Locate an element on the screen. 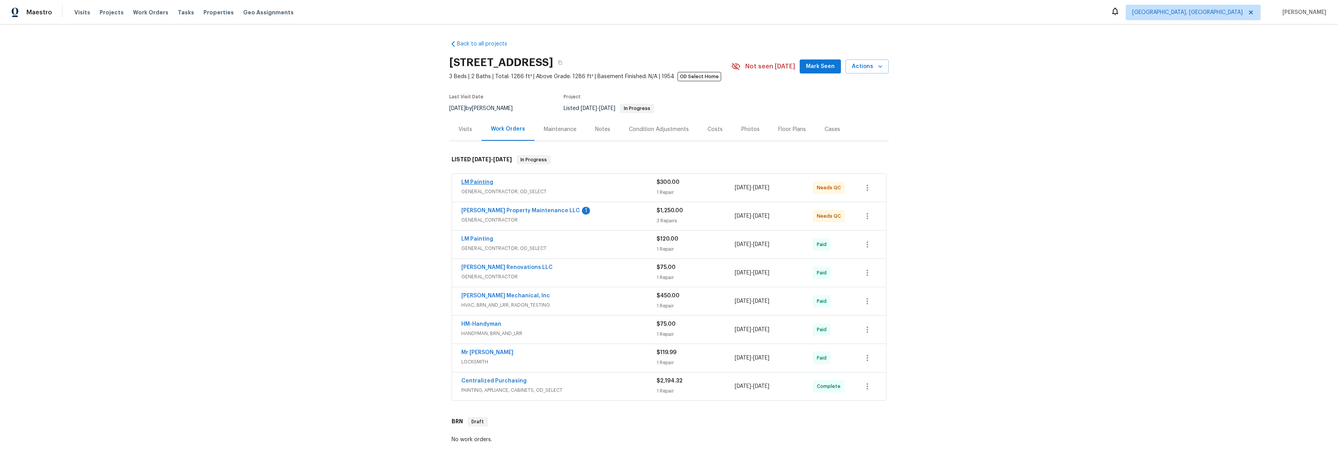 This screenshot has height=454, width=1338. h6: BRN is located at coordinates (457, 422).